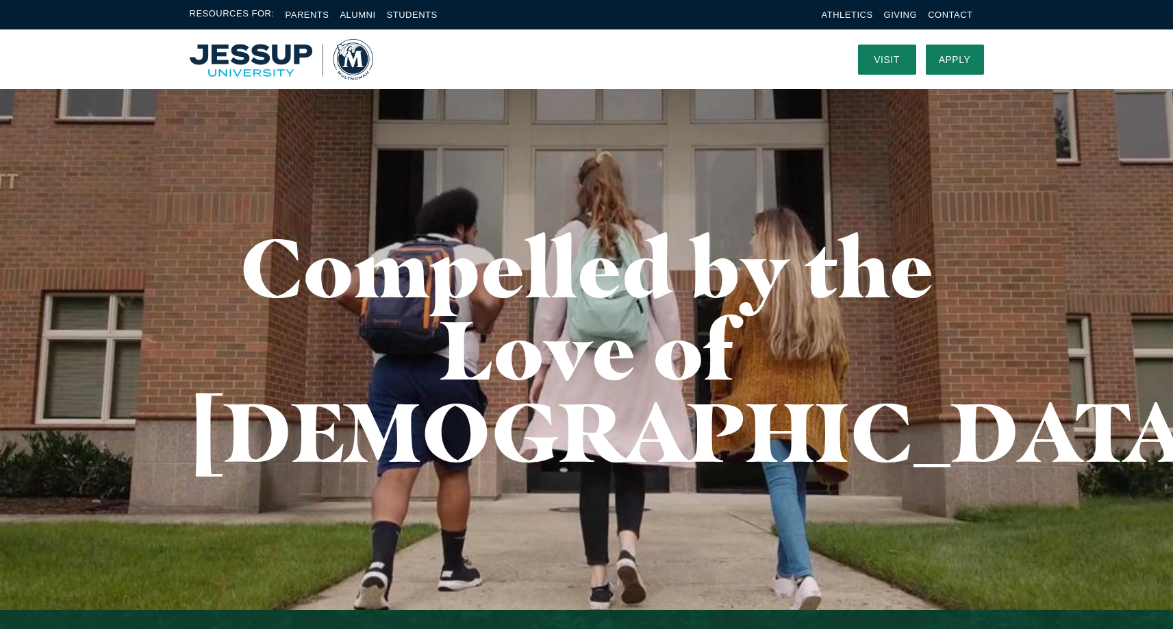 Image resolution: width=1173 pixels, height=629 pixels. I want to click on a: Home, so click(281, 60).